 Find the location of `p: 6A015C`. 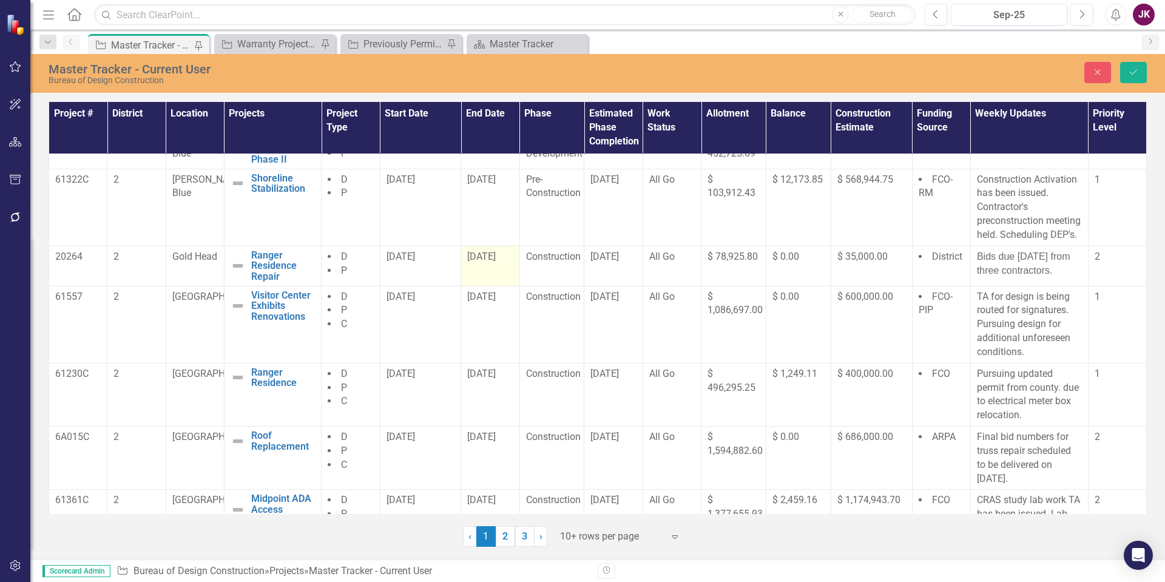

p: 6A015C is located at coordinates (78, 437).